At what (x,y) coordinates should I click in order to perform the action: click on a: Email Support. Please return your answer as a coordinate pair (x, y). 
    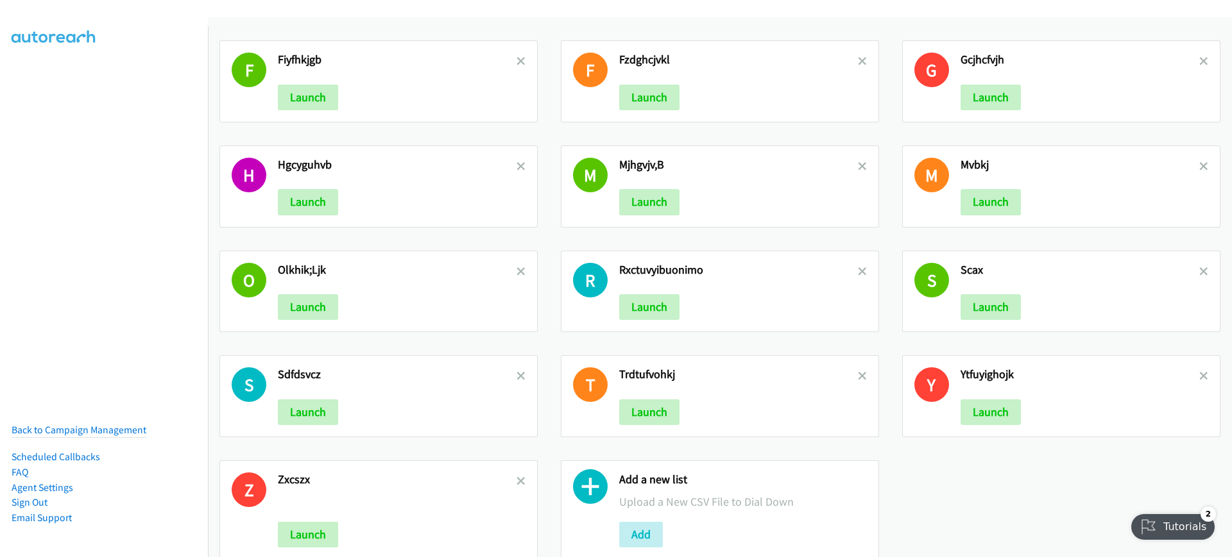
    Looking at the image, I should click on (42, 518).